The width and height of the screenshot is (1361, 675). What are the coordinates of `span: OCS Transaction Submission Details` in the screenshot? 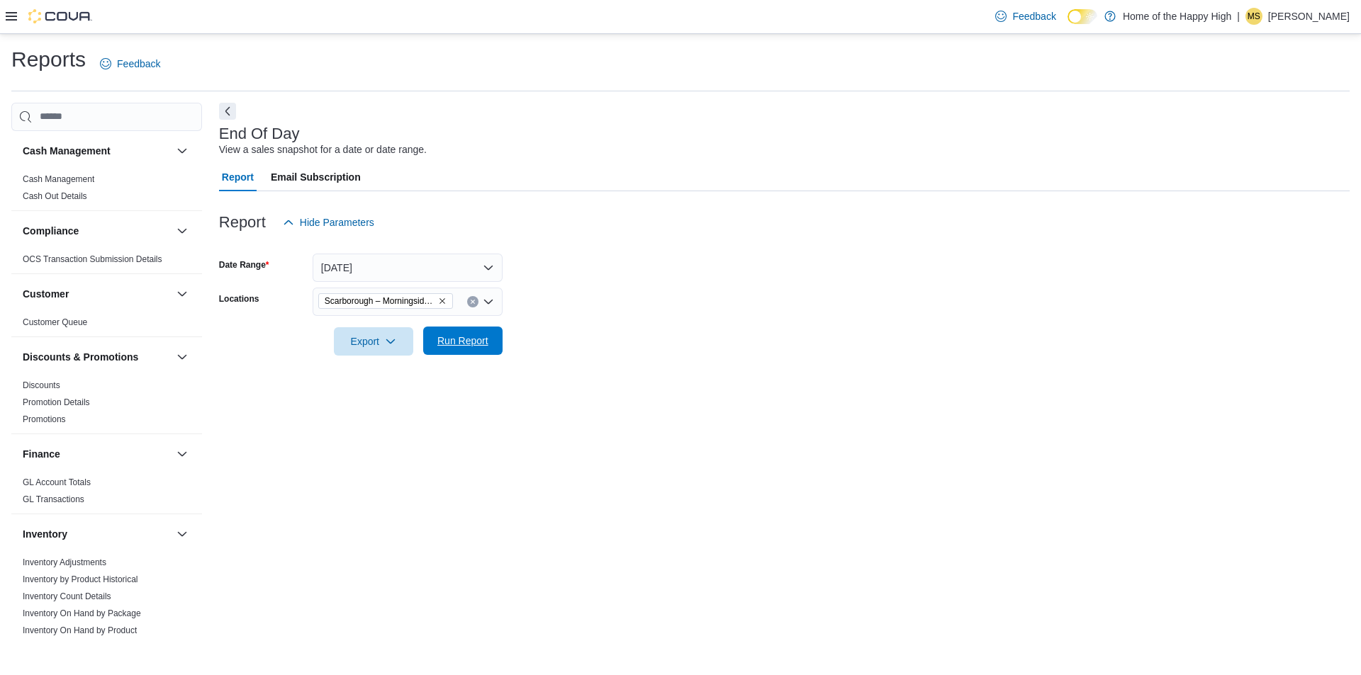 It's located at (92, 259).